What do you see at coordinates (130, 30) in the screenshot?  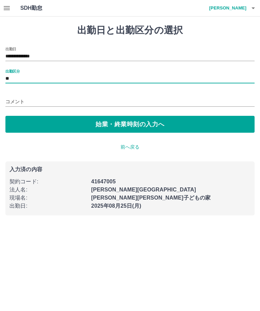 I see `h1: 出勤日と出勤区分の選択` at bounding box center [130, 30].